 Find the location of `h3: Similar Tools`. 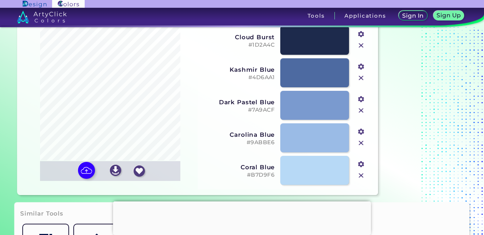

h3: Similar Tools is located at coordinates (42, 214).